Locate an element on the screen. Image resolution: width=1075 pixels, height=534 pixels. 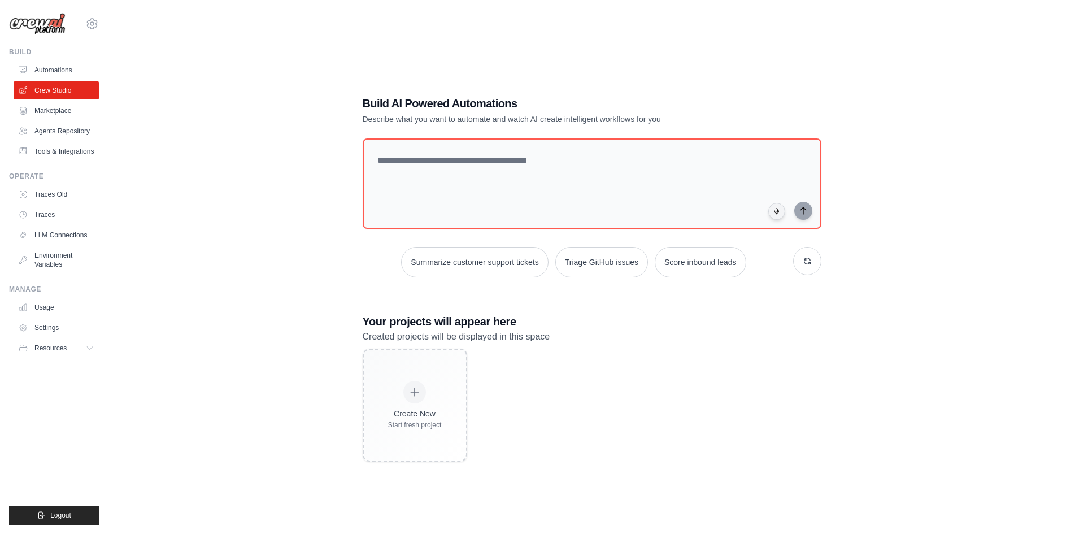
a: Environment Variables is located at coordinates (56, 260).